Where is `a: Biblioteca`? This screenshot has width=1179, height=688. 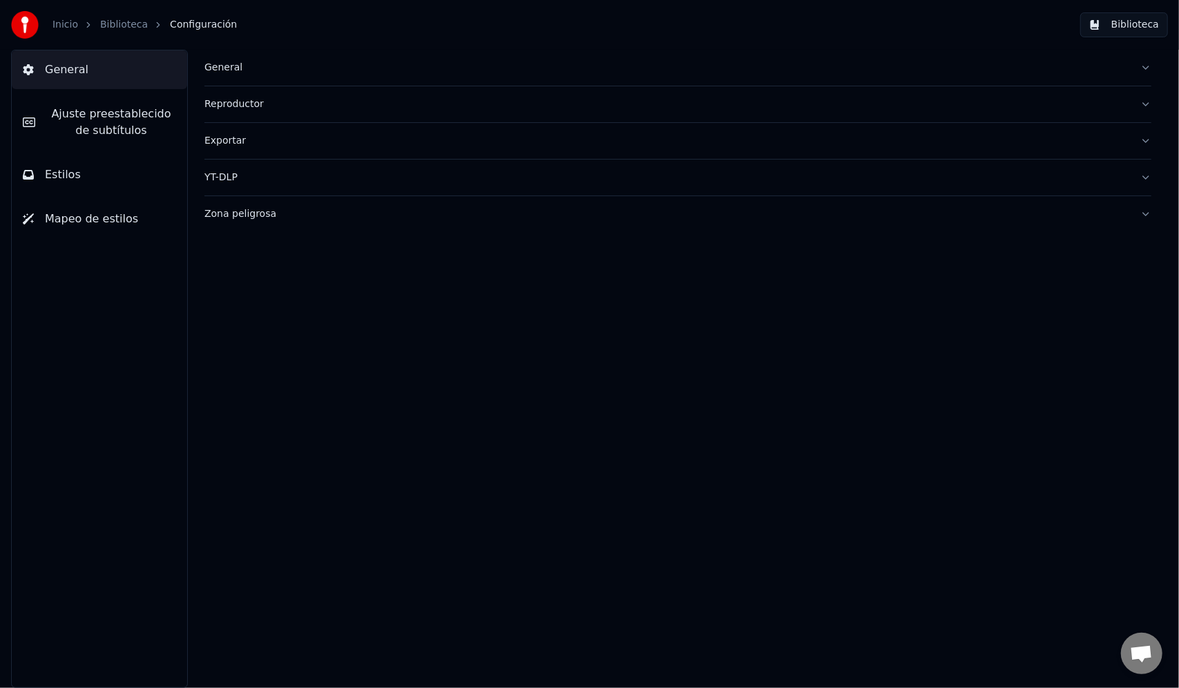 a: Biblioteca is located at coordinates (124, 25).